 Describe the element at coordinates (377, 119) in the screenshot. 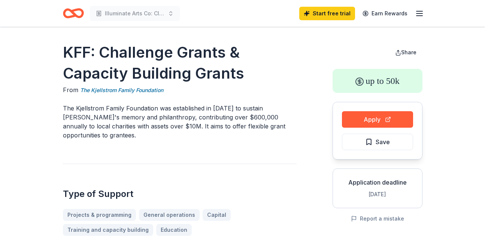

I see `button: Apply` at that location.